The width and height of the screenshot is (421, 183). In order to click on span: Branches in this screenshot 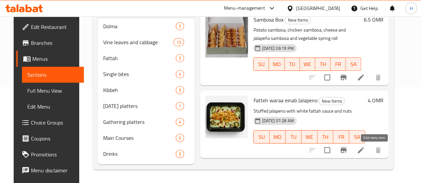, I will do `click(55, 43)`.